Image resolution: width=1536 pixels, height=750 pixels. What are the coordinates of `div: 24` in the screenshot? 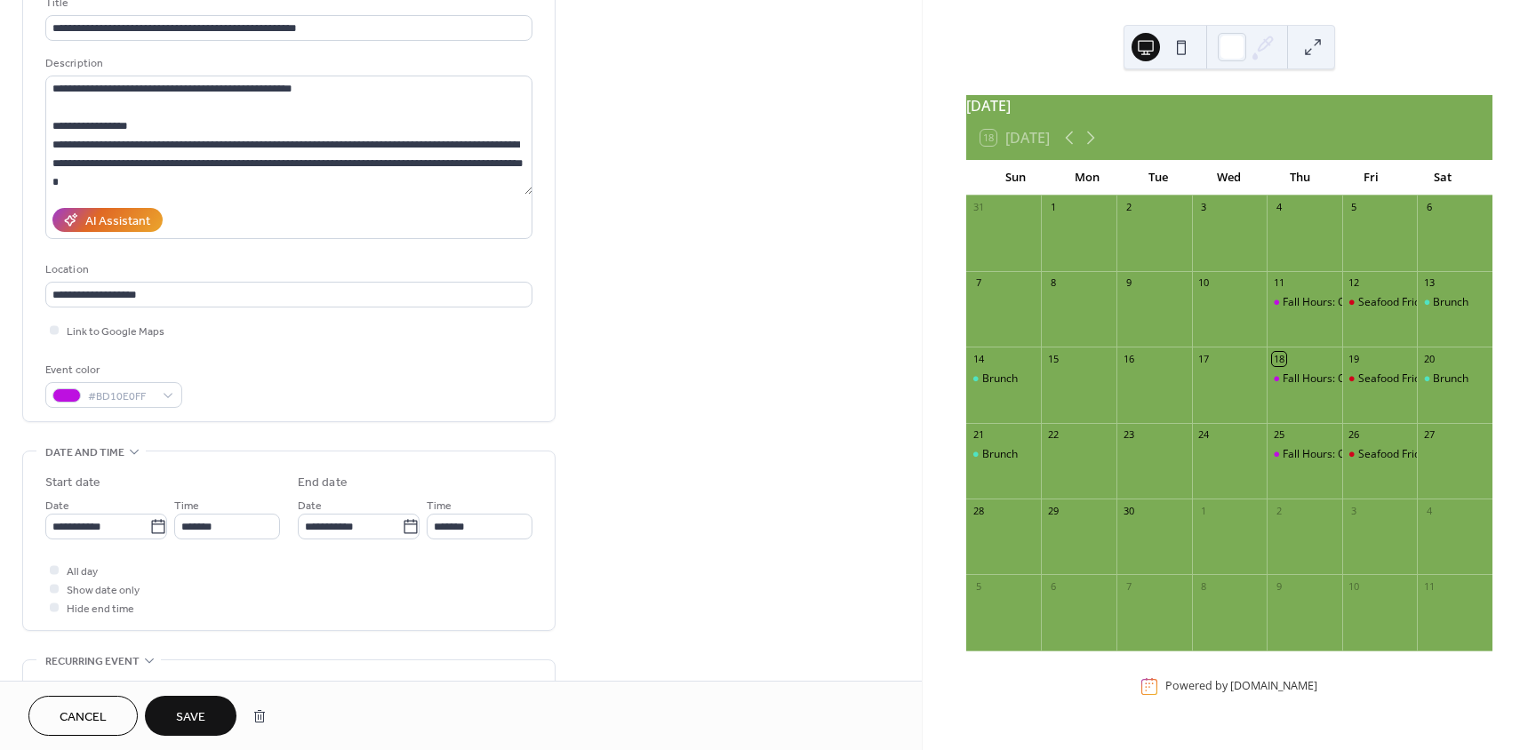 It's located at (1203, 435).